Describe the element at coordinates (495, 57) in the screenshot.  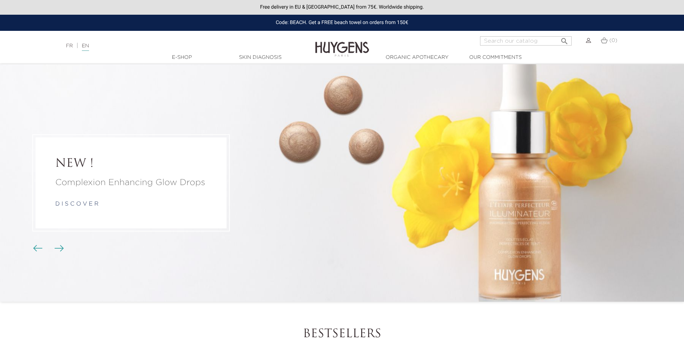
I see `a: Our commitments` at that location.